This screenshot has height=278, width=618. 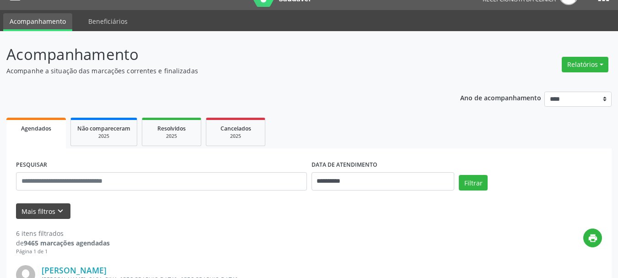 I want to click on button: Relatórios, so click(x=585, y=65).